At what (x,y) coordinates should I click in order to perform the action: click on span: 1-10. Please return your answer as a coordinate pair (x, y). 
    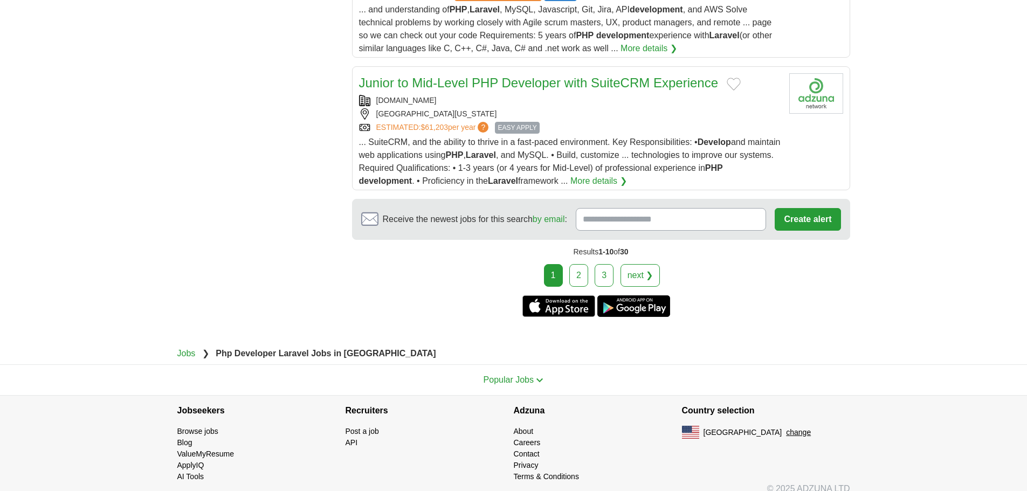
    Looking at the image, I should click on (606, 252).